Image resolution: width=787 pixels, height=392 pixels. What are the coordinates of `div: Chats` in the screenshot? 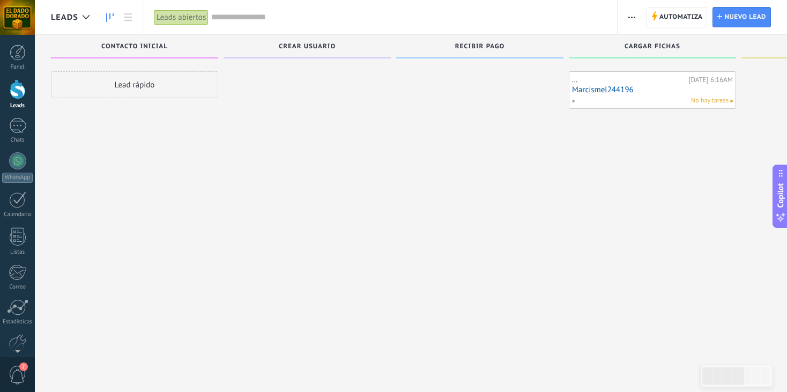 It's located at (18, 140).